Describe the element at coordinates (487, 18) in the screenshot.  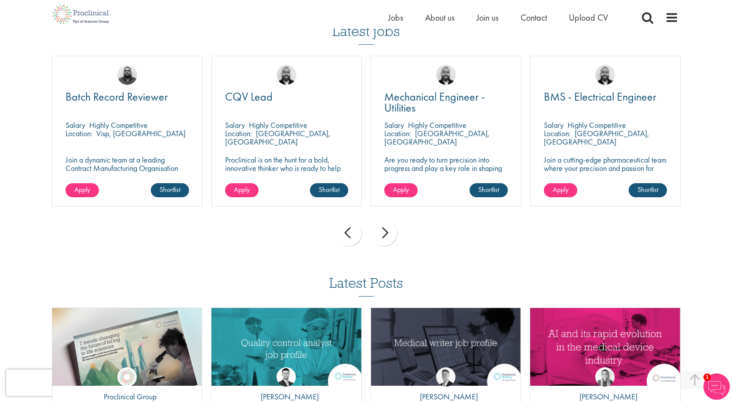
I see `span: Join us` at that location.